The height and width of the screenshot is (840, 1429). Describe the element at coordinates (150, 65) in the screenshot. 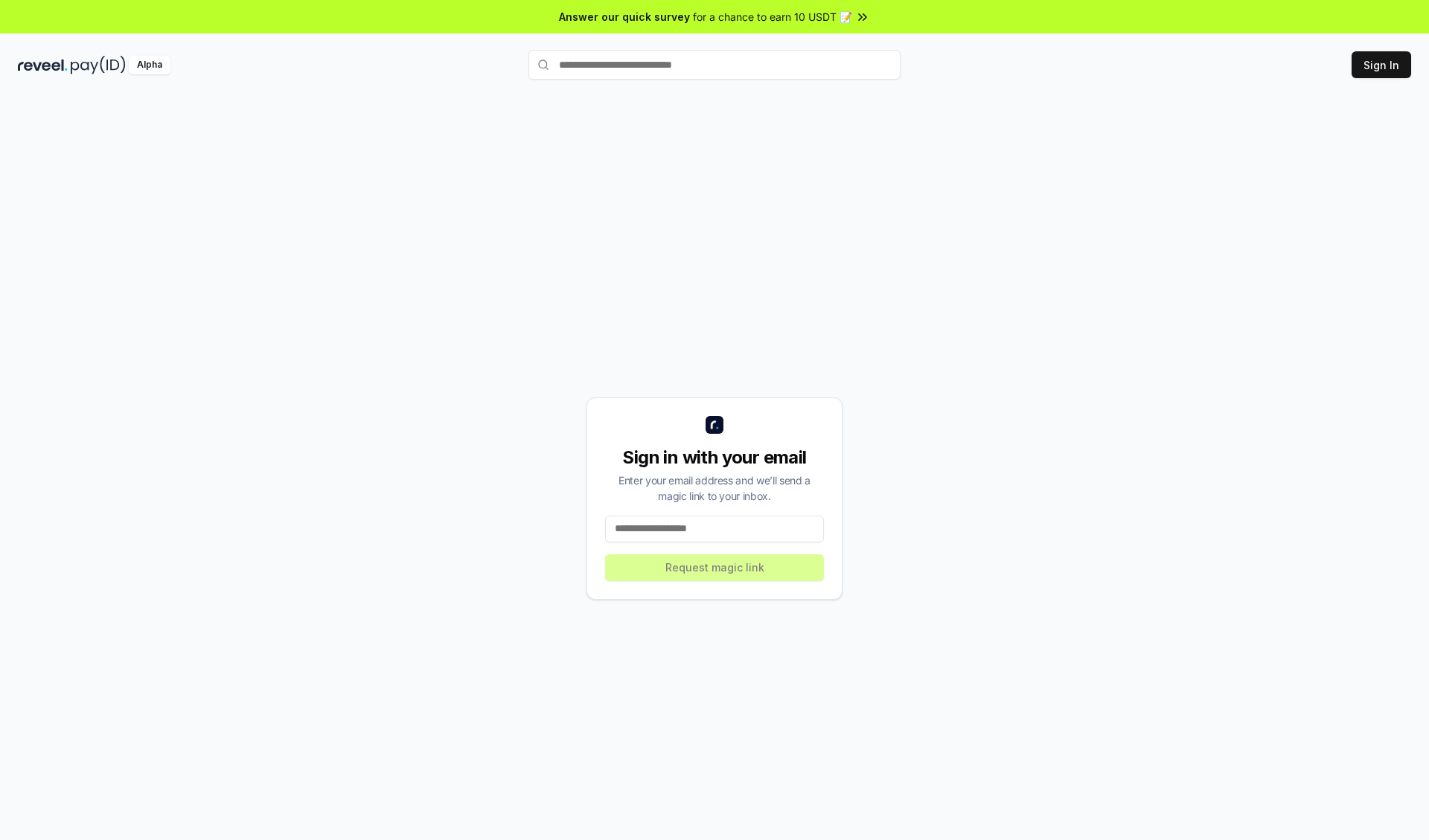

I see `div: Alpha` at that location.